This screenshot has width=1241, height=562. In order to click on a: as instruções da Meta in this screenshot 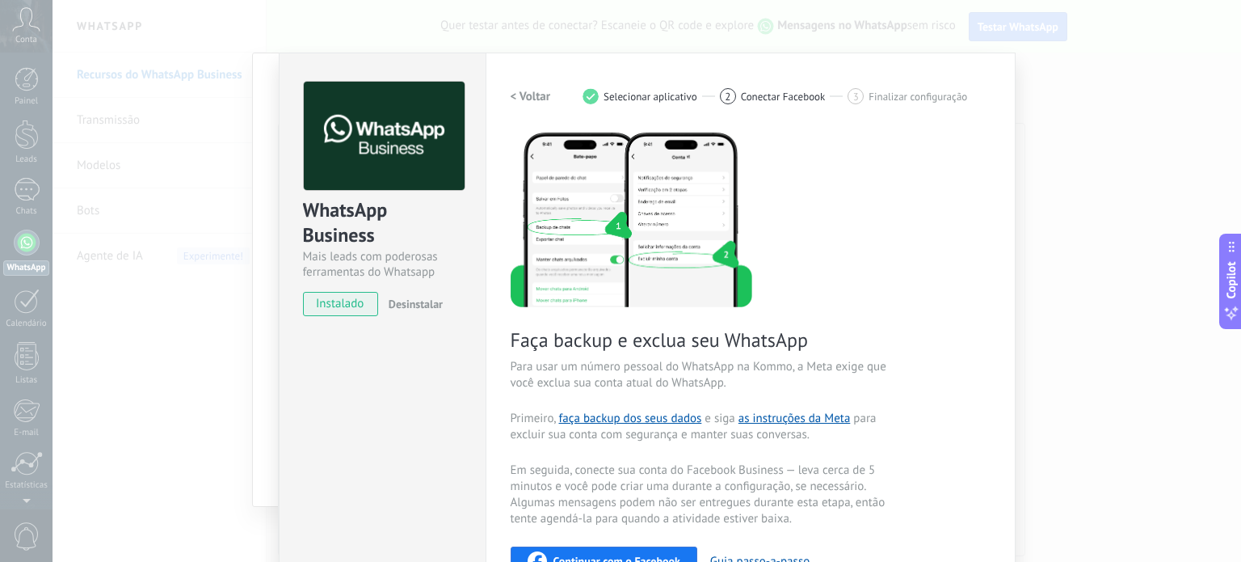, I will do `click(794, 418)`.